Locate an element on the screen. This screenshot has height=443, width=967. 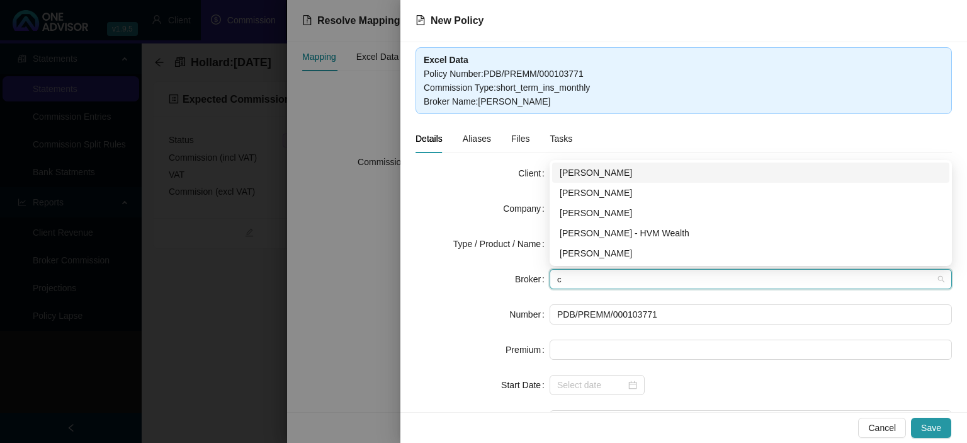
div: Bronwyn Desplace - HVM Wealth is located at coordinates (751, 233).